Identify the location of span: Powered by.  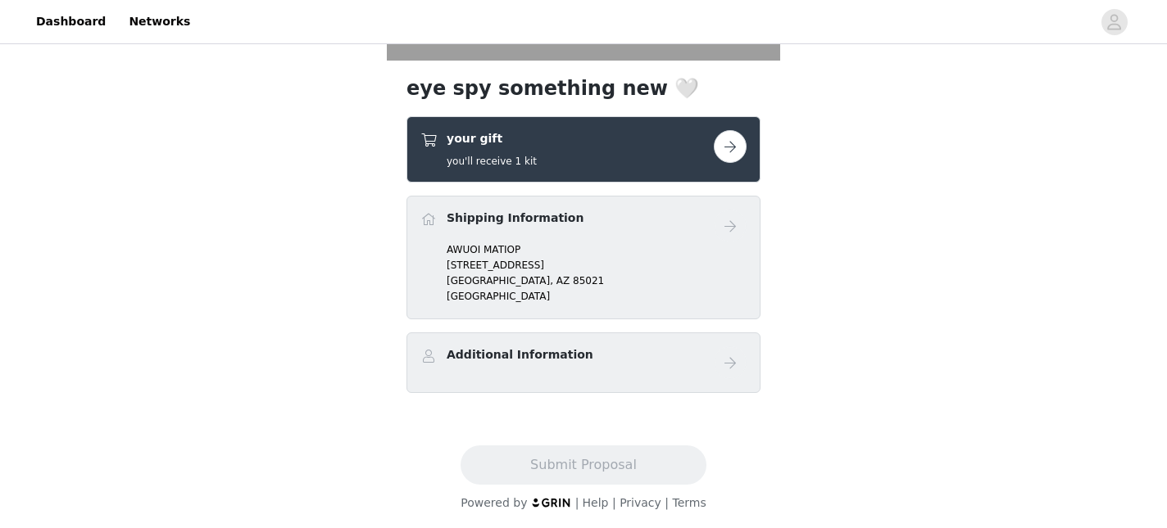
(493, 503).